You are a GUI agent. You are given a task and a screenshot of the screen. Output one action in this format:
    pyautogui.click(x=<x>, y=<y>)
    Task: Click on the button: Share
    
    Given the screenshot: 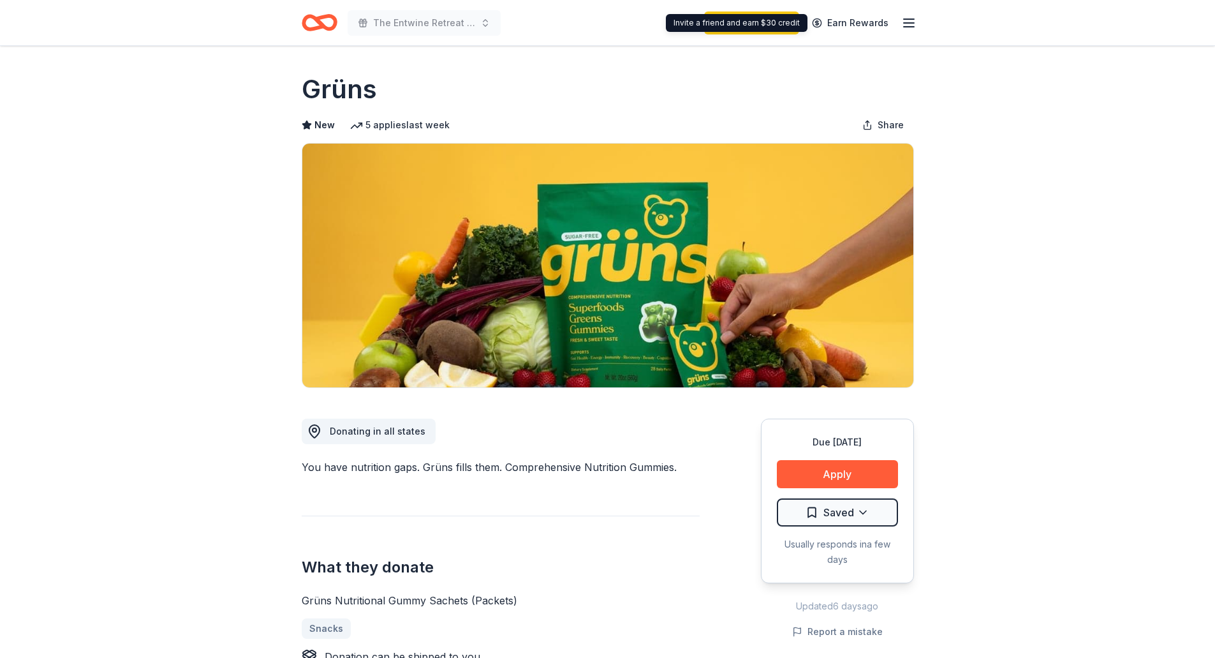 What is the action you would take?
    pyautogui.click(x=883, y=125)
    